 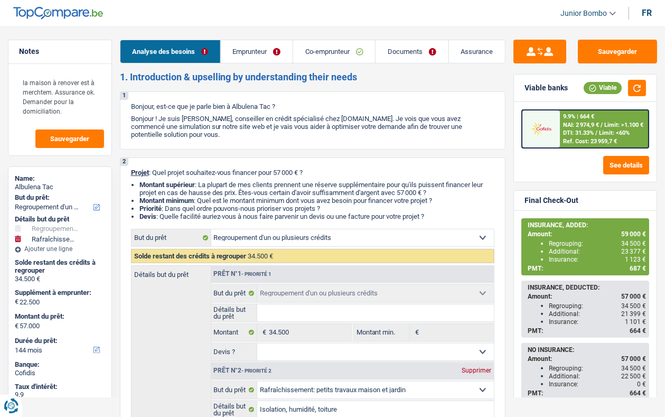 What do you see at coordinates (578, 133) in the screenshot?
I see `span: DTI: 31.33%` at bounding box center [578, 133].